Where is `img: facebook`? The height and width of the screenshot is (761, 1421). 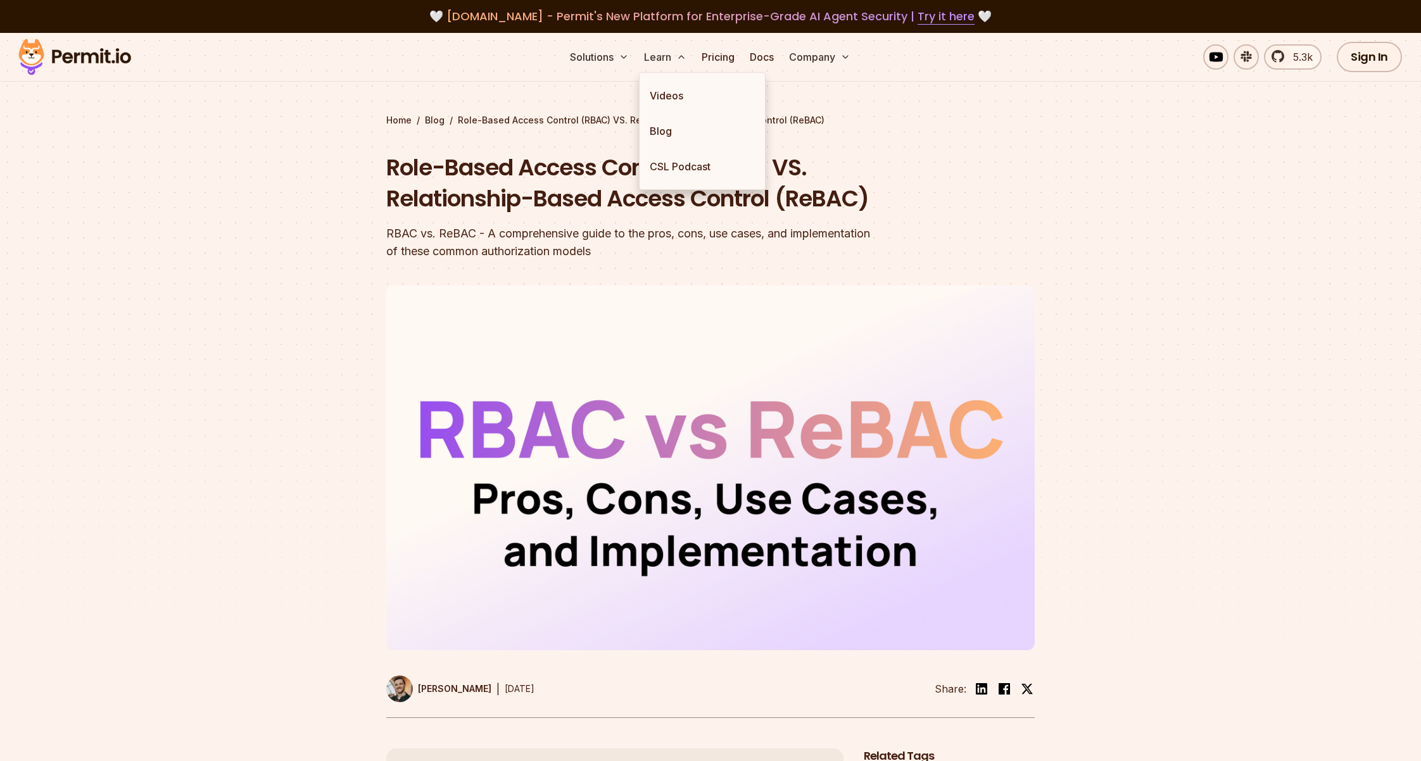 img: facebook is located at coordinates (1005, 689).